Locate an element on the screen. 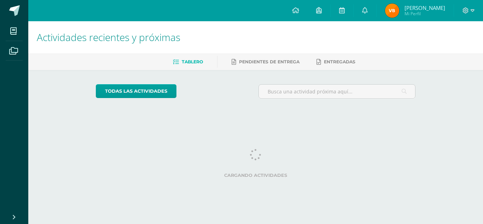 Image resolution: width=483 pixels, height=224 pixels. img: fd75f864c6a6b0fef5bd7603cd2ef97d.png is located at coordinates (393, 11).